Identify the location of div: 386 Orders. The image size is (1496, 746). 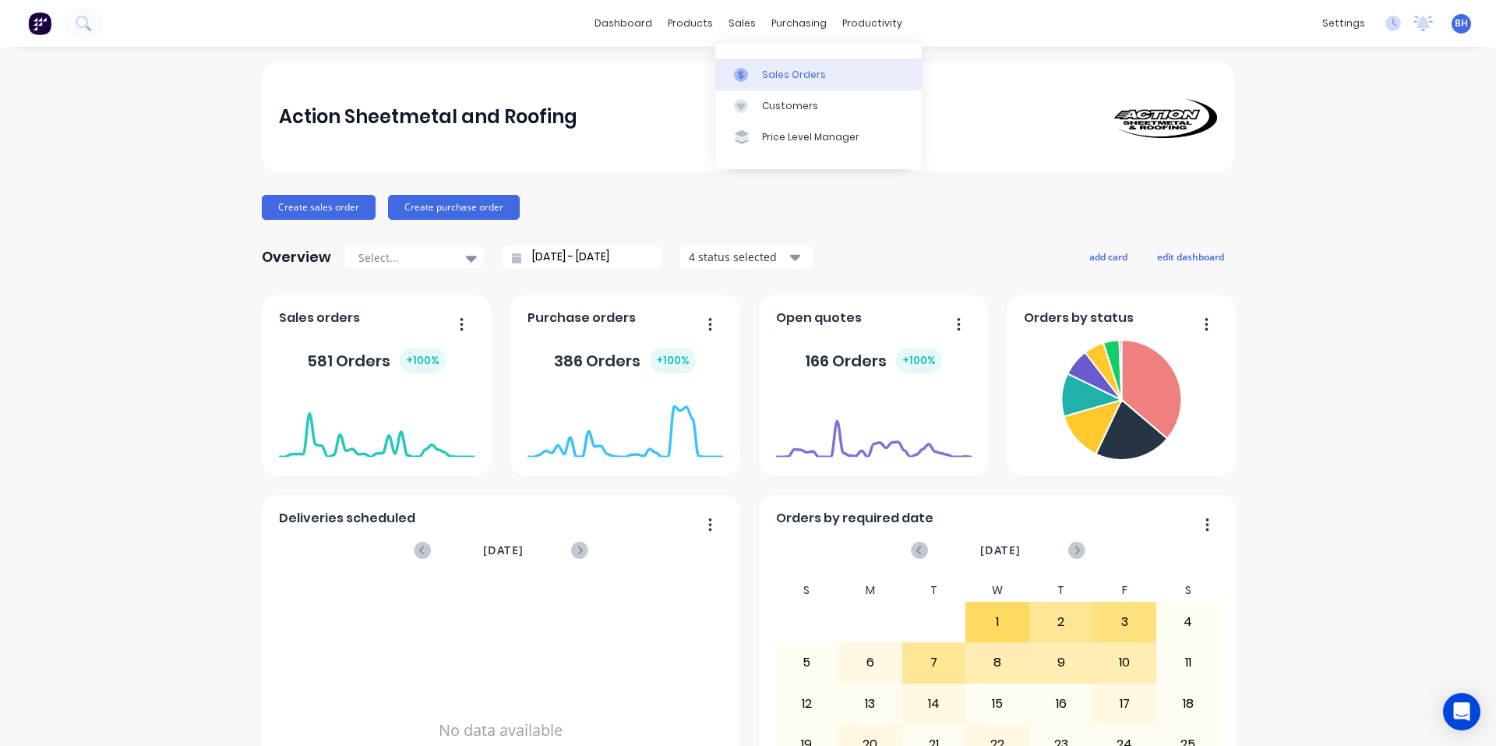
(625, 360).